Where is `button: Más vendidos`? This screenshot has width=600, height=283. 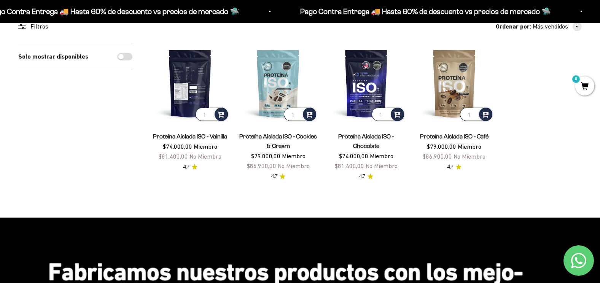 button: Más vendidos is located at coordinates (557, 27).